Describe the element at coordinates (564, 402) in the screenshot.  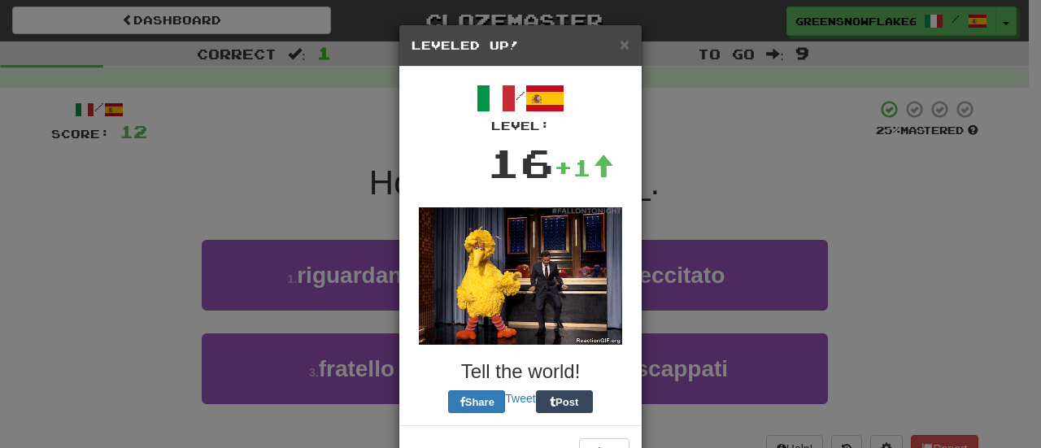
I see `button: Post` at that location.